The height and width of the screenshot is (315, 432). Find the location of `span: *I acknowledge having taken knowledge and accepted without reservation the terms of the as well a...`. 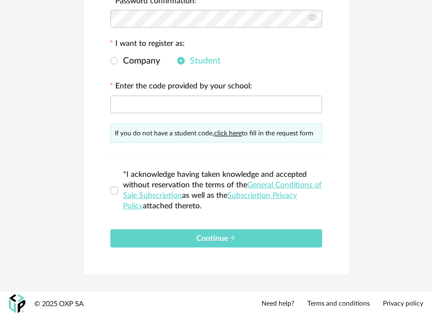

span: *I acknowledge having taken knowledge and accepted without reservation the terms of the as well a... is located at coordinates (223, 190).